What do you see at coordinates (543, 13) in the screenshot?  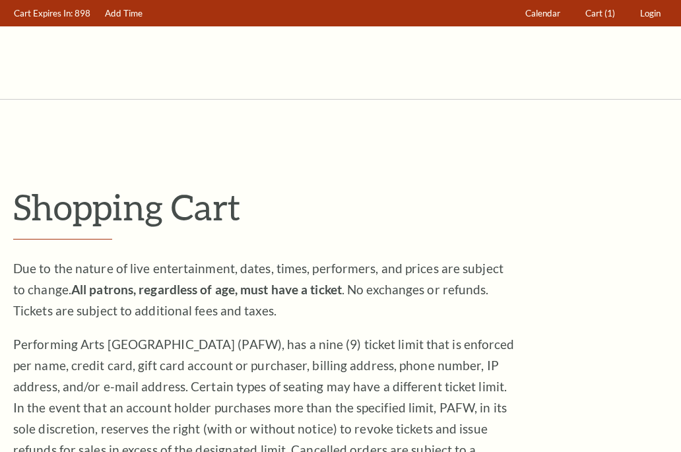 I see `a: Calendar` at bounding box center [543, 13].